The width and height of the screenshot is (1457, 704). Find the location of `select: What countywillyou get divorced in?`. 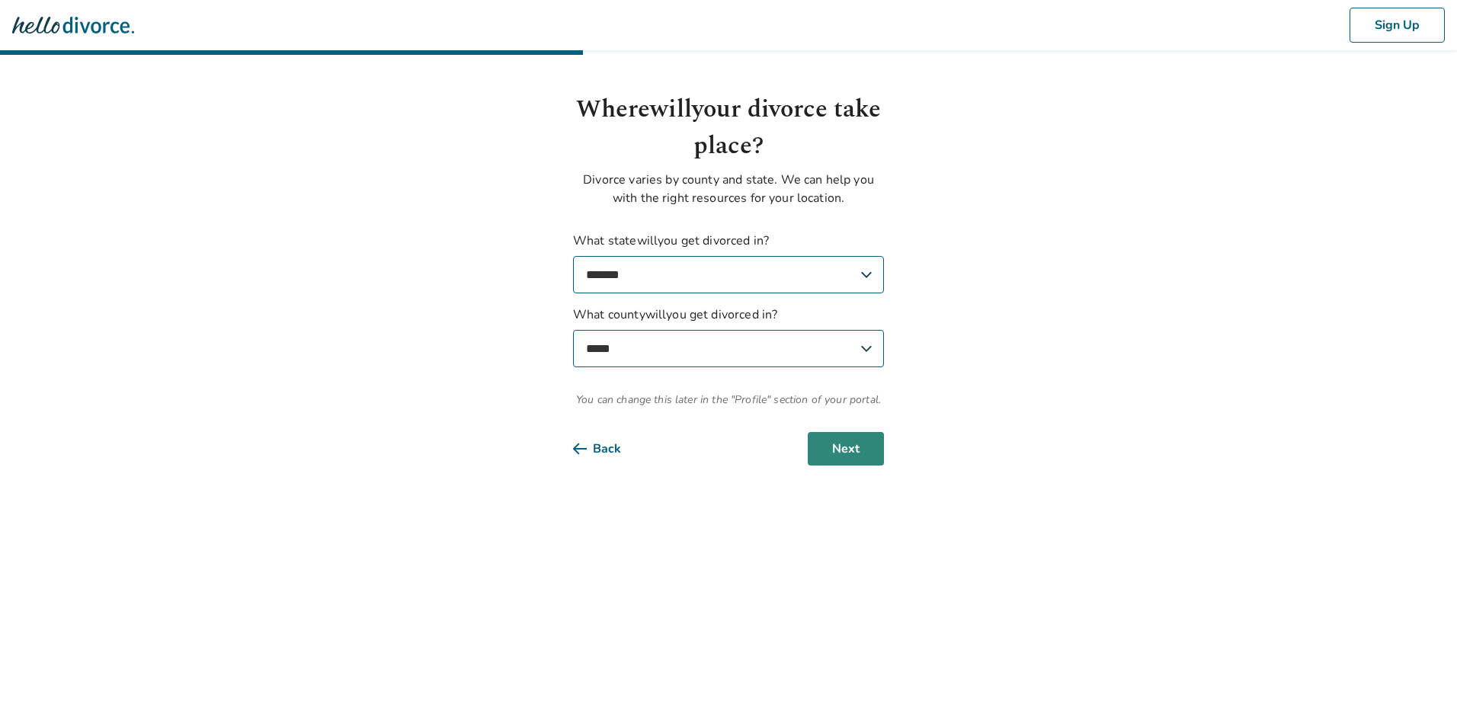

select: What countywillyou get divorced in? is located at coordinates (729, 348).